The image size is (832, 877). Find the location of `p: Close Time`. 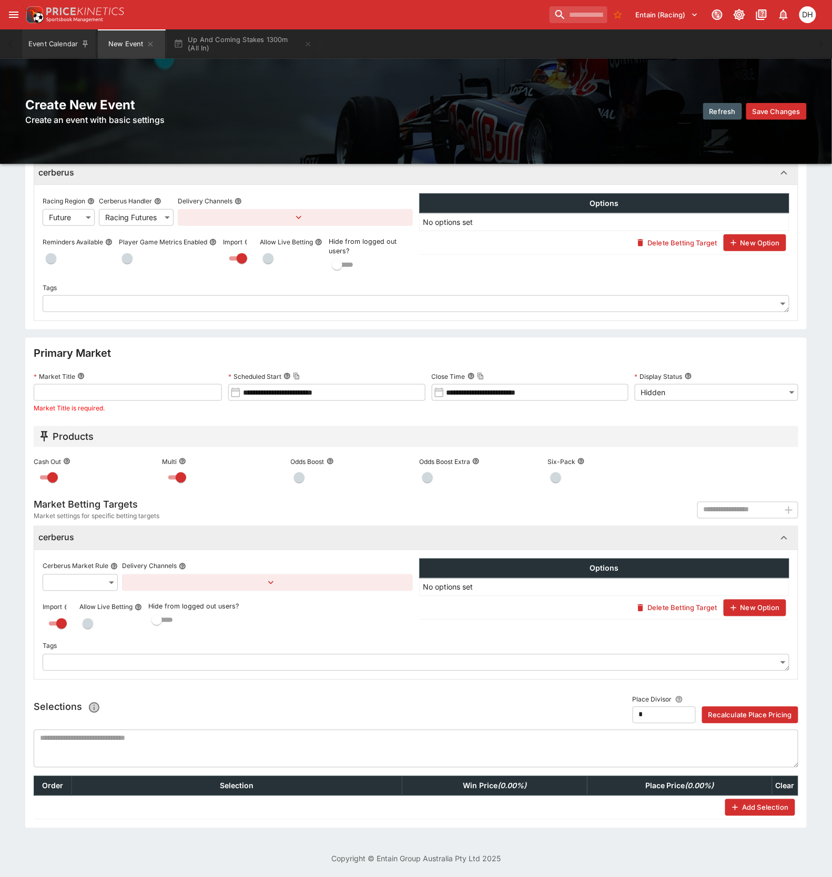

p: Close Time is located at coordinates (448, 376).